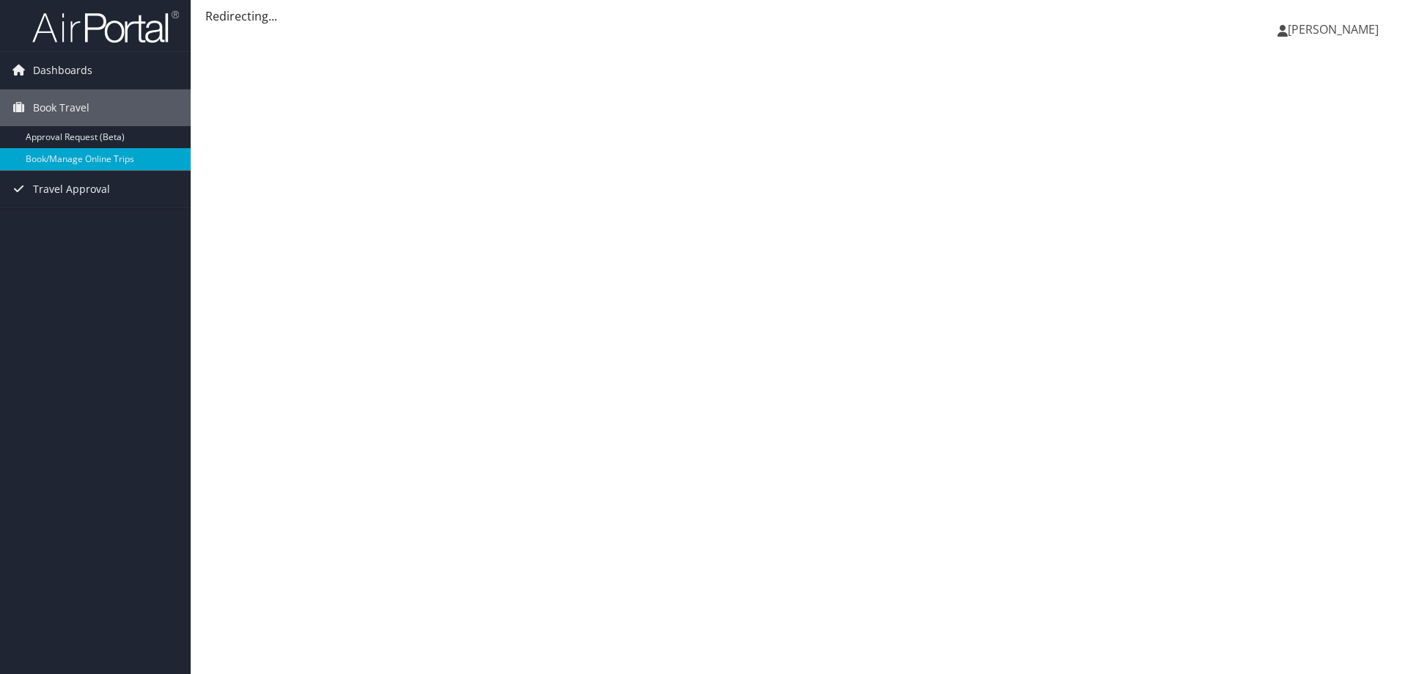 Image resolution: width=1408 pixels, height=674 pixels. I want to click on span: Dashboards, so click(62, 70).